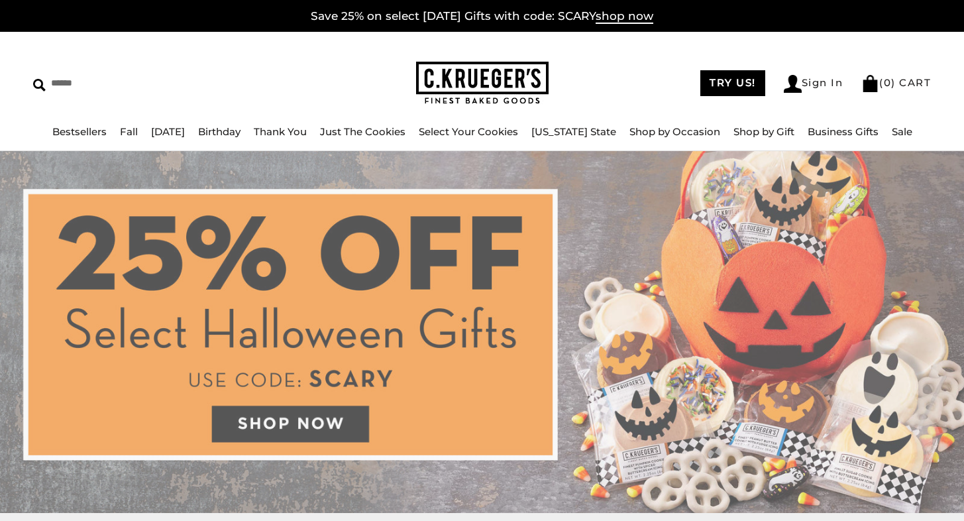 Image resolution: width=964 pixels, height=521 pixels. Describe the element at coordinates (624, 17) in the screenshot. I see `span: shop now` at that location.